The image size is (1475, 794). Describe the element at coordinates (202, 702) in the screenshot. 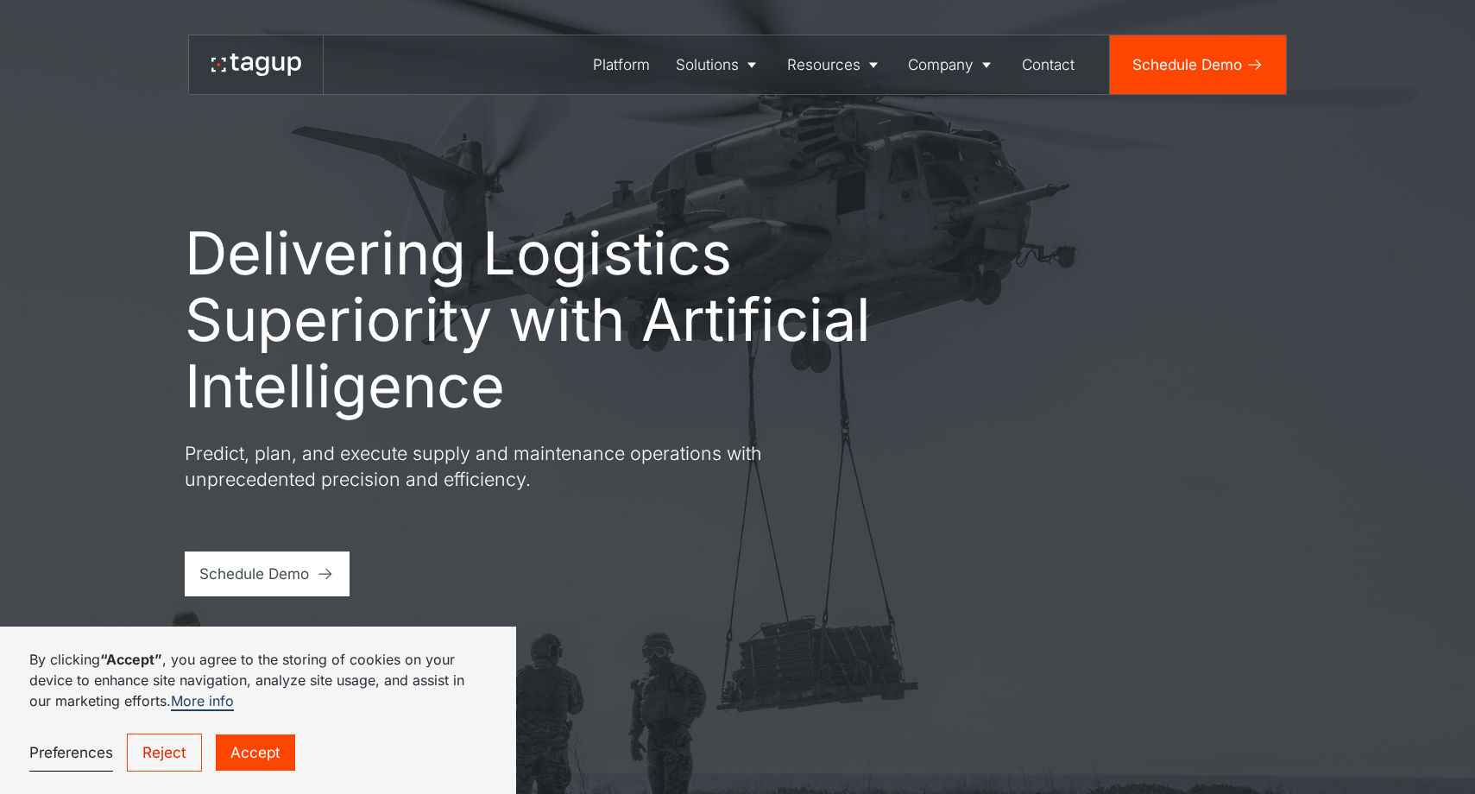

I see `a: More info` at that location.